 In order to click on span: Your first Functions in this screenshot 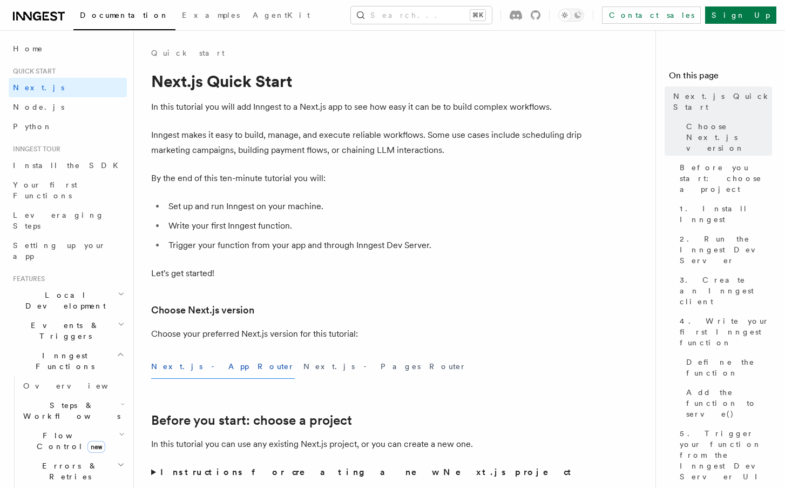, I will do `click(45, 190)`.